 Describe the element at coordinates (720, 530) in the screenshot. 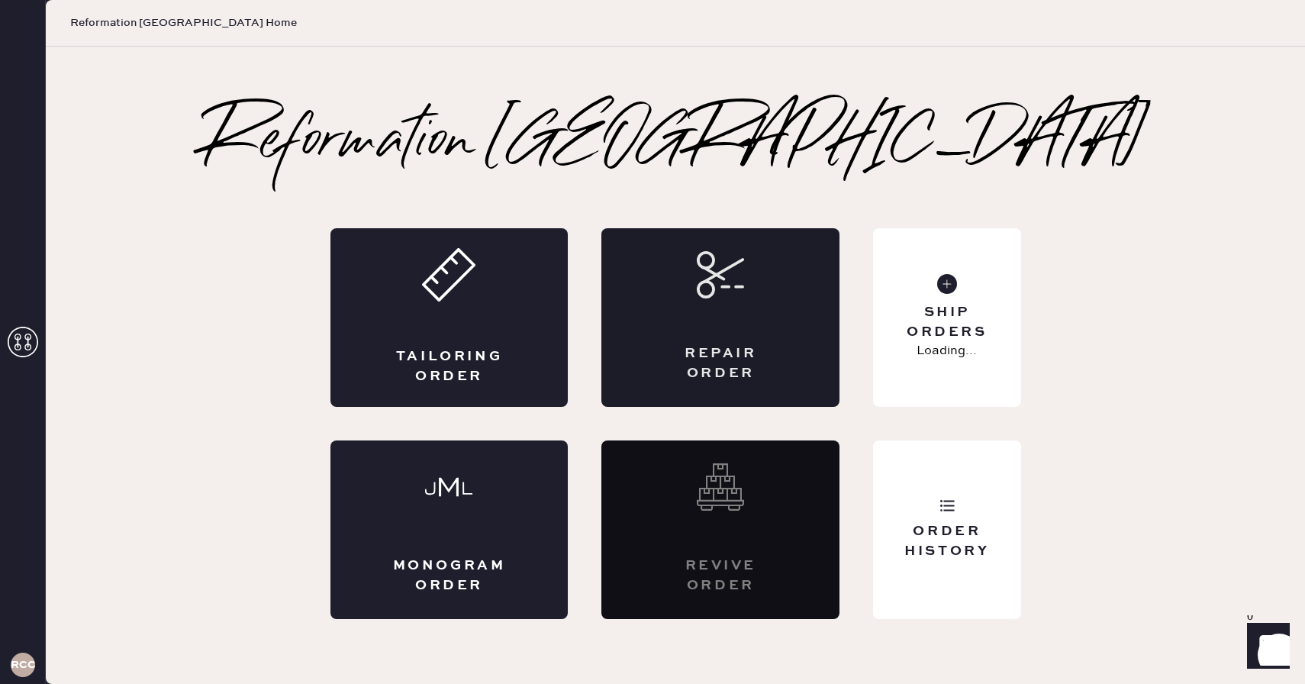

I see `div: Interested? Contact us at care@hemster.co` at that location.